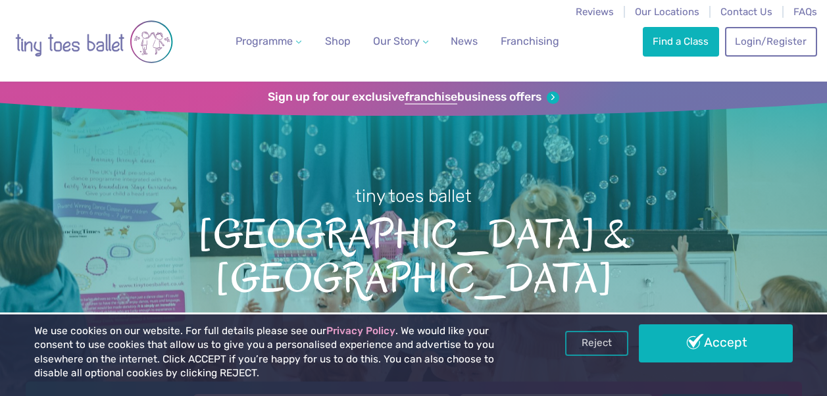 This screenshot has height=396, width=827. I want to click on a: Programme, so click(268, 41).